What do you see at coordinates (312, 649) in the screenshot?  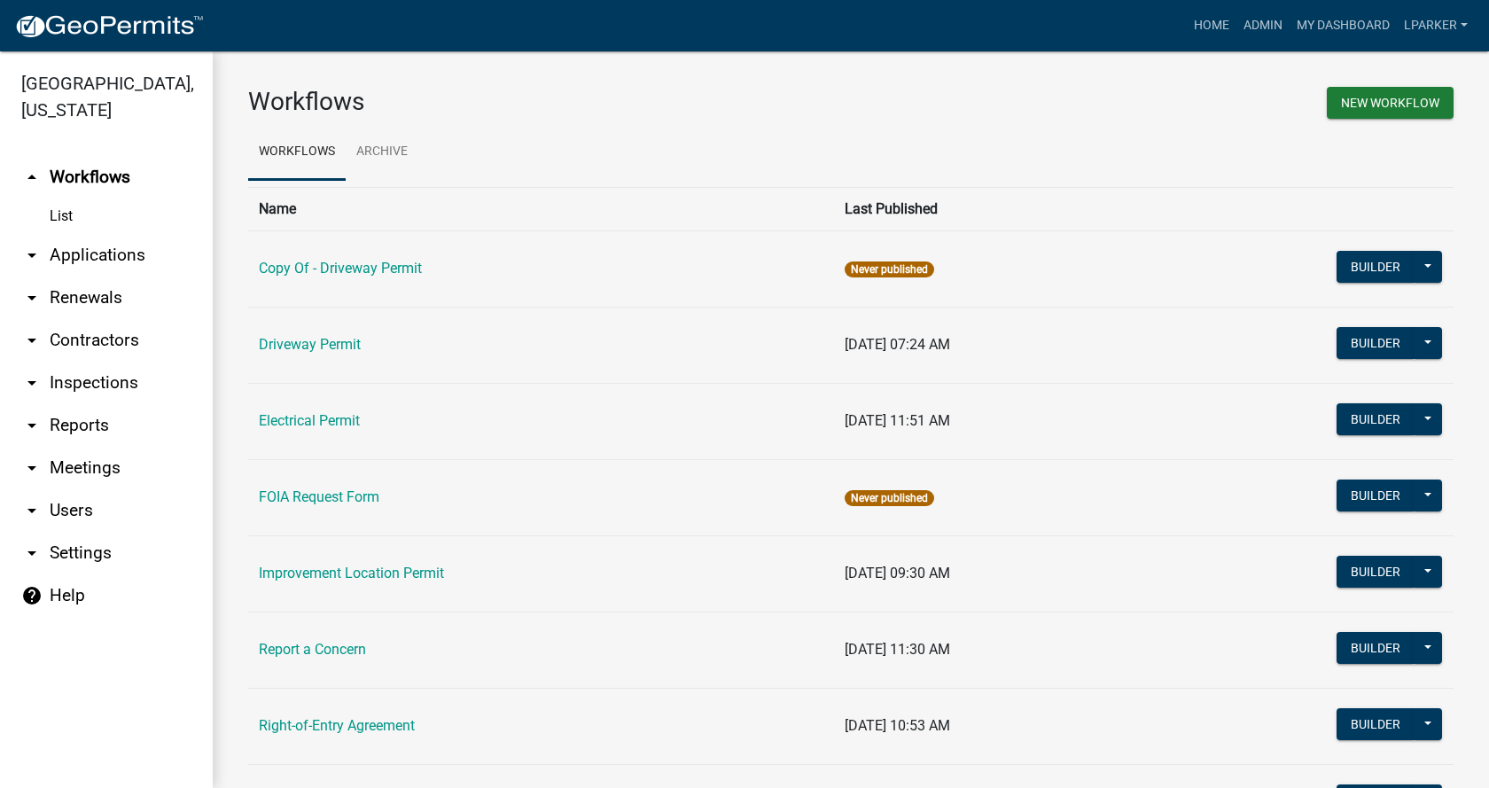 I see `a: Report a Concern` at bounding box center [312, 649].